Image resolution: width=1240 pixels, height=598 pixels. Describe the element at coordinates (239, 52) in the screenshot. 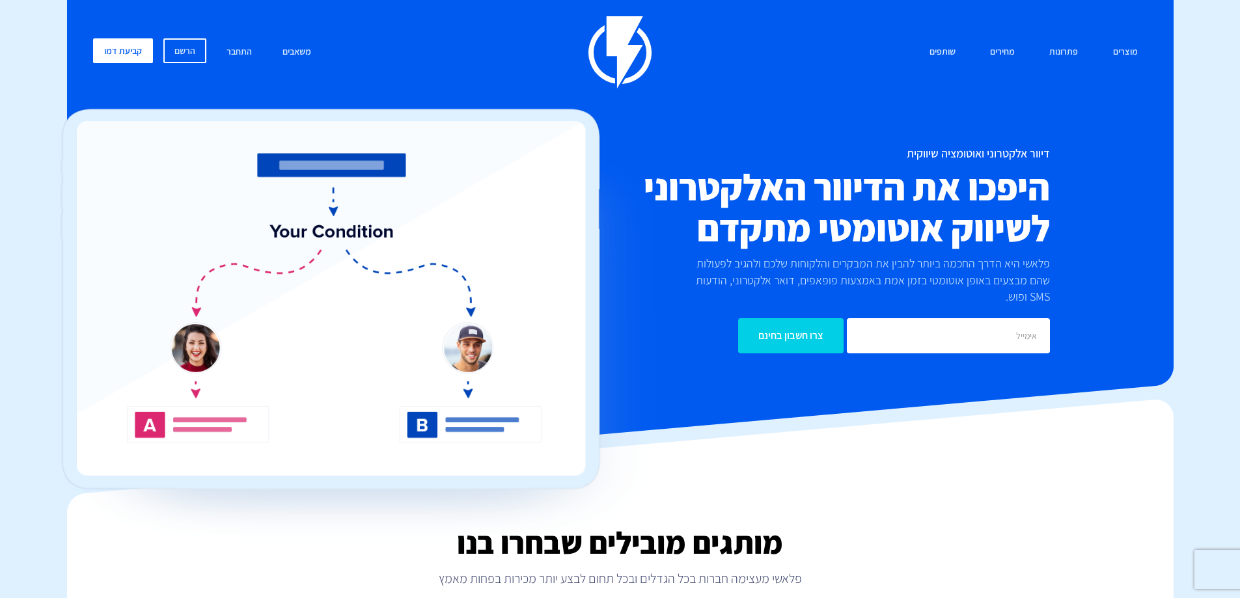

I see `a: התחבר` at that location.